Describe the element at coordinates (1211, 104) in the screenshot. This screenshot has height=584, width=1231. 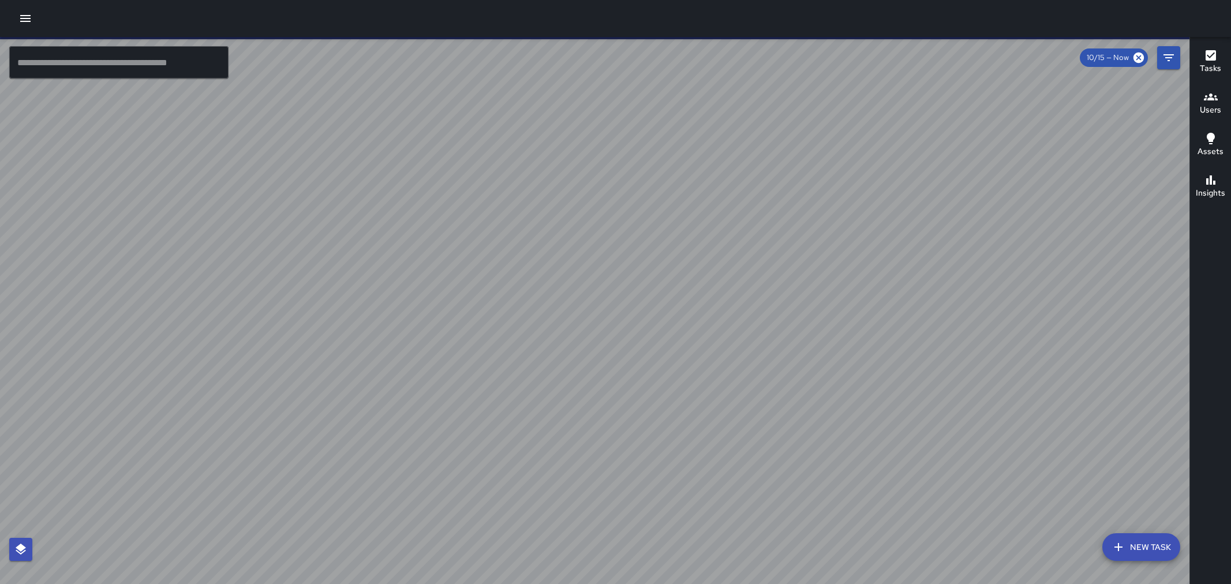
I see `button: Users` at that location.